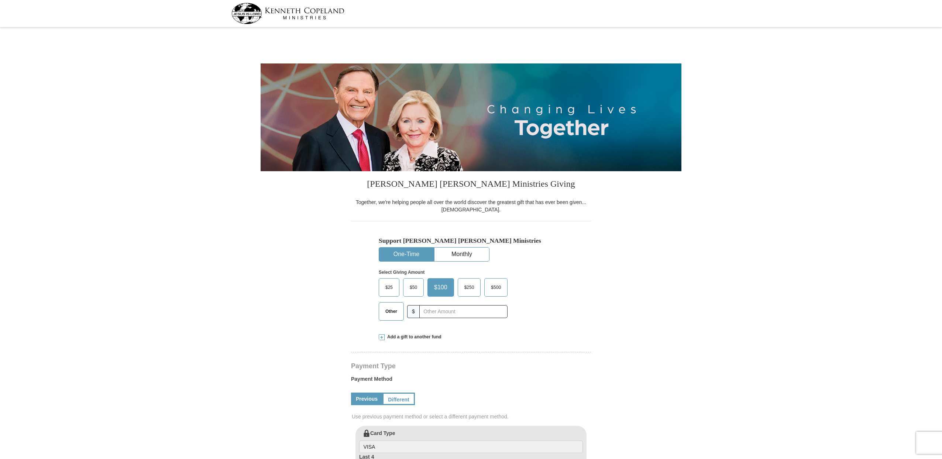 This screenshot has height=459, width=942. I want to click on span: $25, so click(389, 287).